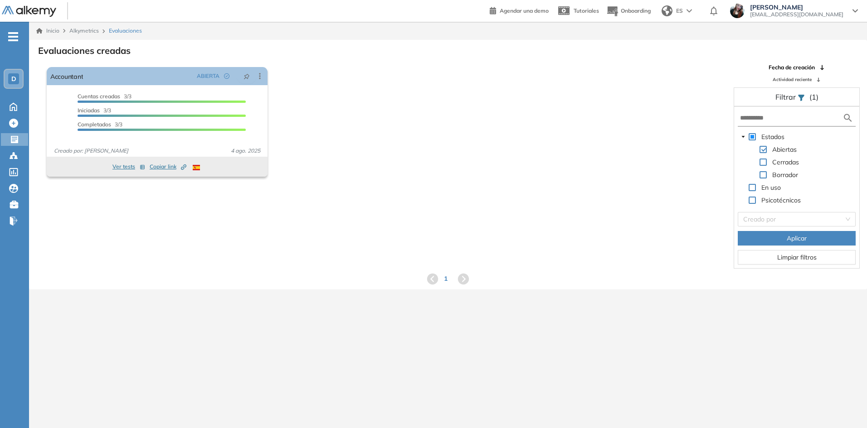 The width and height of the screenshot is (867, 428). I want to click on span: ABIERTA, so click(208, 76).